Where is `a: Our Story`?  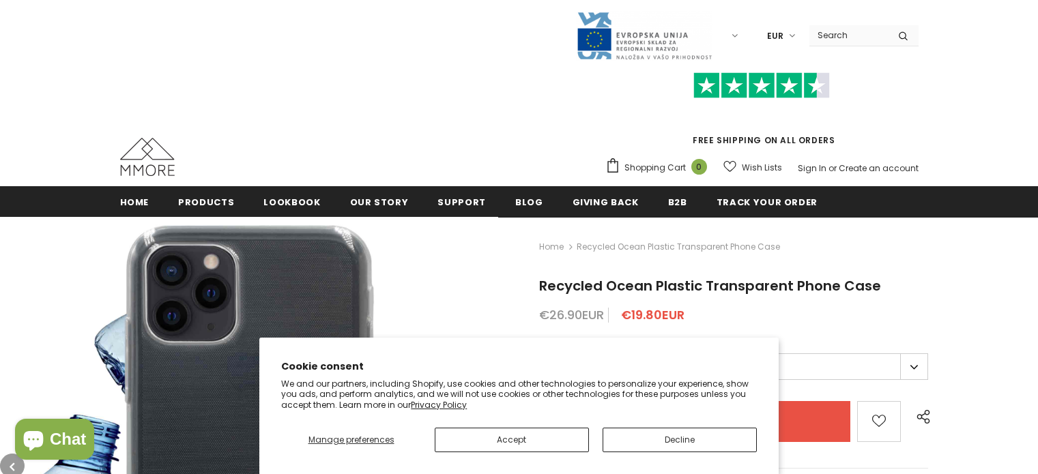 a: Our Story is located at coordinates (379, 201).